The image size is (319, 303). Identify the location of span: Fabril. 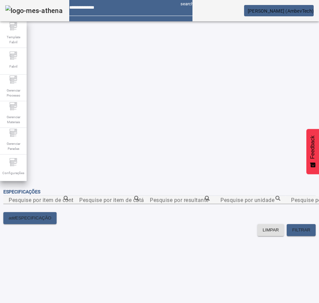
(13, 66).